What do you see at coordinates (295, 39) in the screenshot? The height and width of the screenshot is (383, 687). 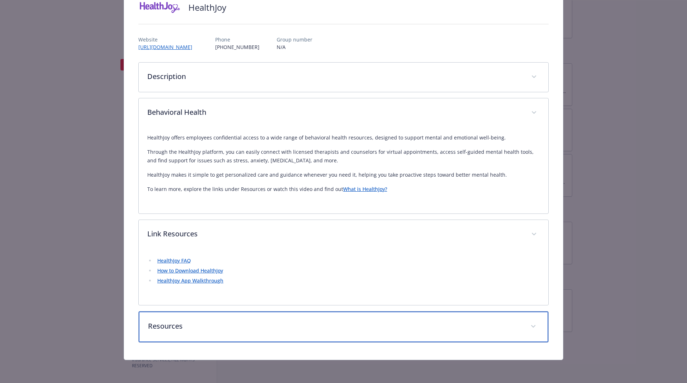 I see `p: Group number` at bounding box center [295, 39].